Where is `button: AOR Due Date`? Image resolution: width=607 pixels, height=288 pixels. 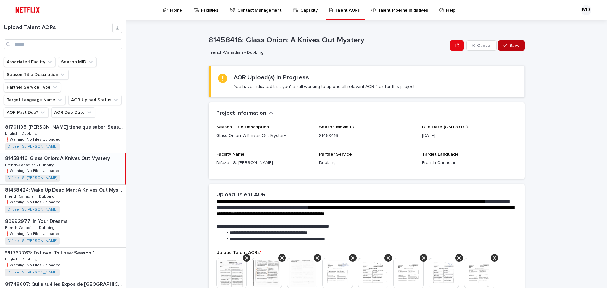 button: AOR Due Date is located at coordinates (73, 113).